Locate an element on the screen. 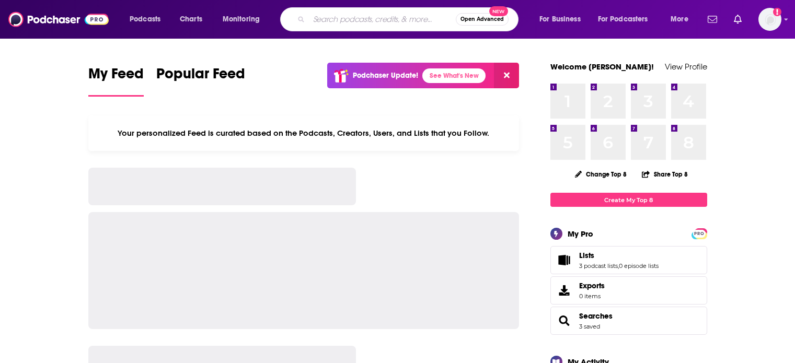 The width and height of the screenshot is (795, 363). span: For Business is located at coordinates (560, 19).